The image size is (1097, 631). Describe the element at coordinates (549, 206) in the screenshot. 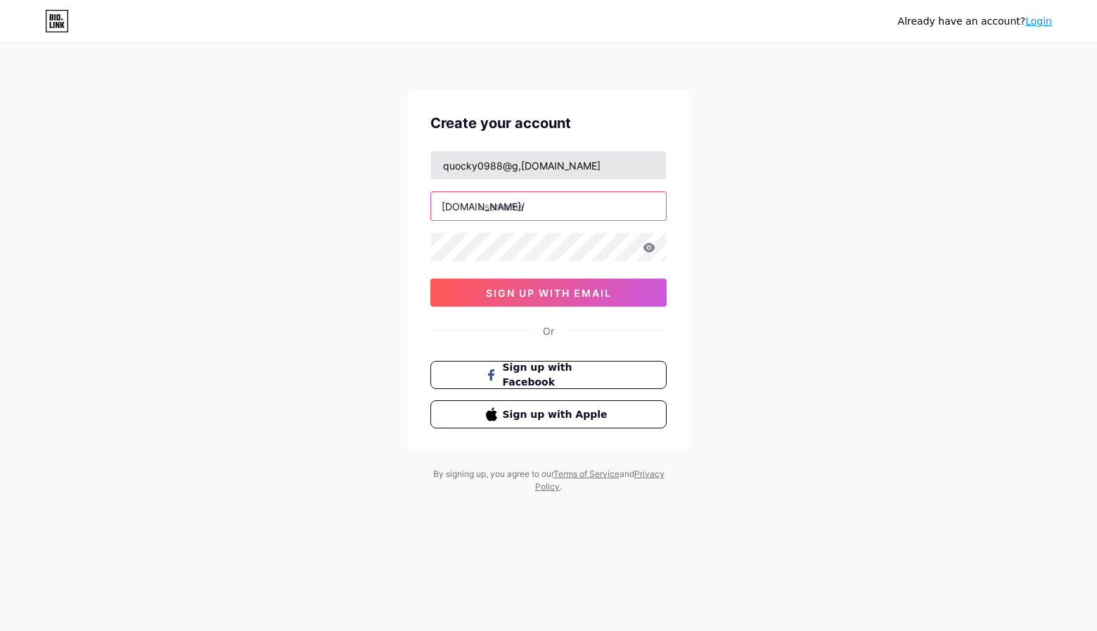

I see `input: username` at that location.